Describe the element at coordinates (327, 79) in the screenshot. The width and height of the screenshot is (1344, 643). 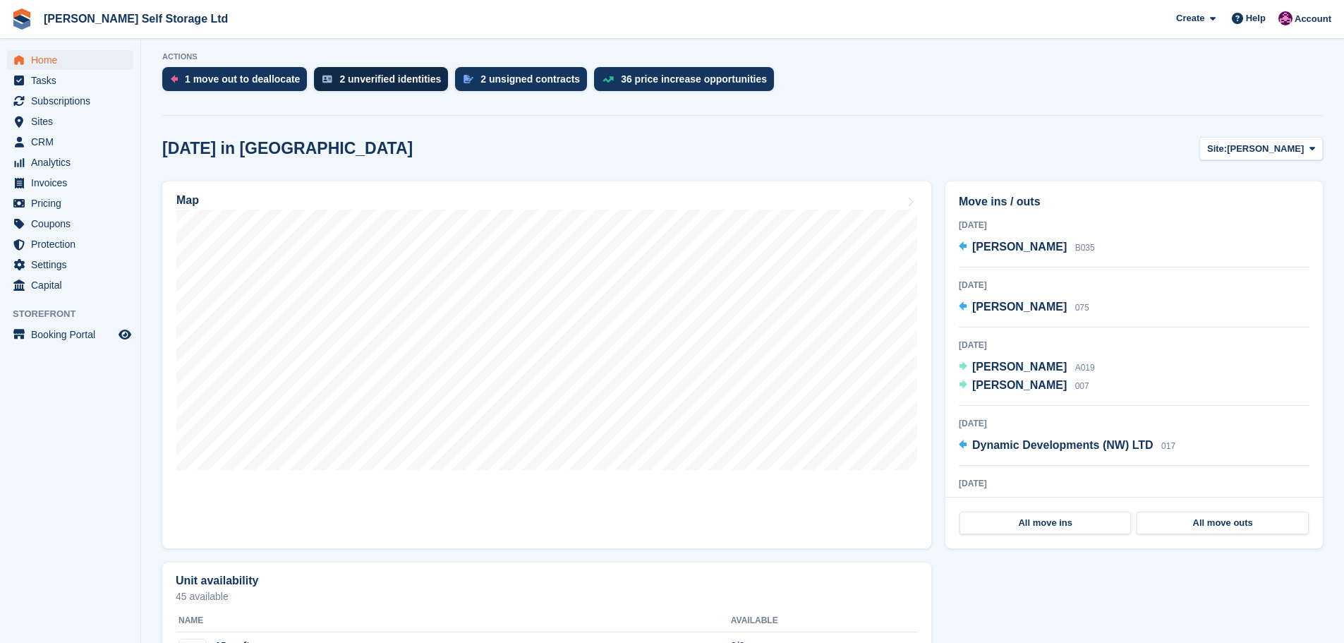
I see `img: verify_identity-adf6edd0f0f0b5bbfe63781bf79b02c33cf7c696d77639b501bdc392416b5a36.svg` at that location.